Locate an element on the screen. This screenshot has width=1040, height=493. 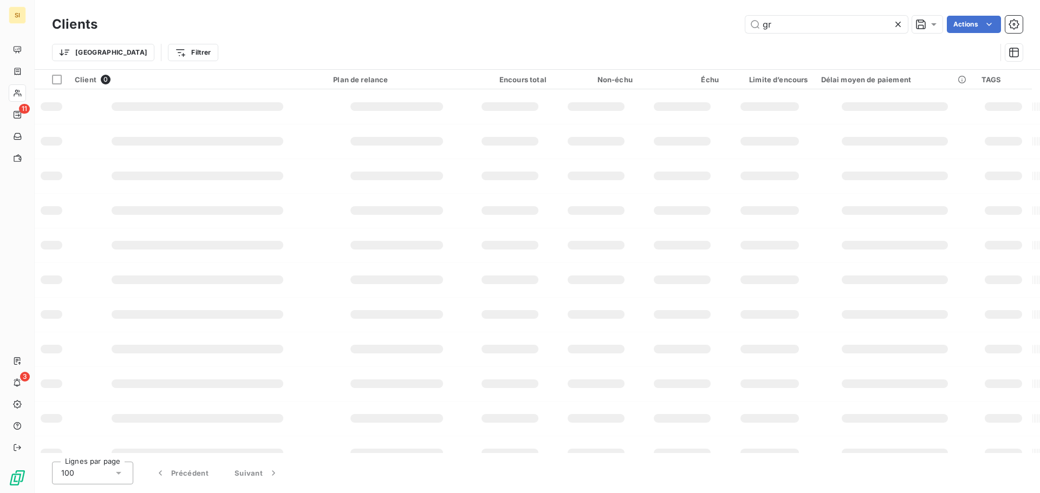
button: Précédent is located at coordinates (181, 473).